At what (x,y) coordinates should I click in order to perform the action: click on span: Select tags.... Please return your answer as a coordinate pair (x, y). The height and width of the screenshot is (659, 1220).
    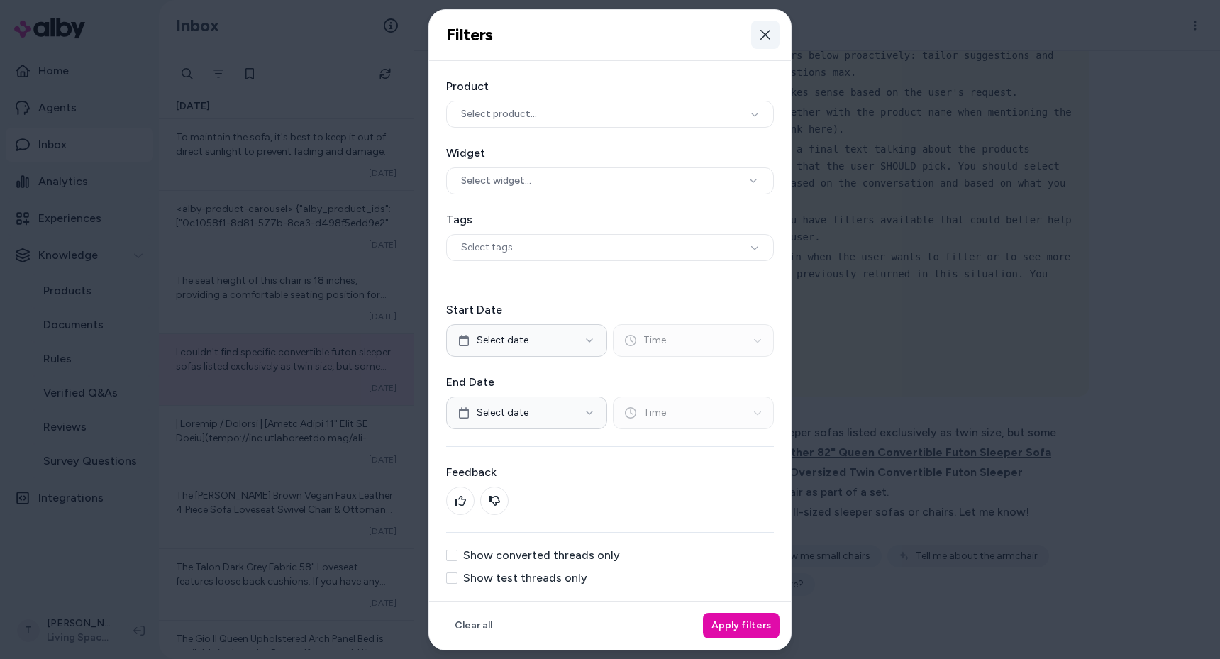
    Looking at the image, I should click on (490, 248).